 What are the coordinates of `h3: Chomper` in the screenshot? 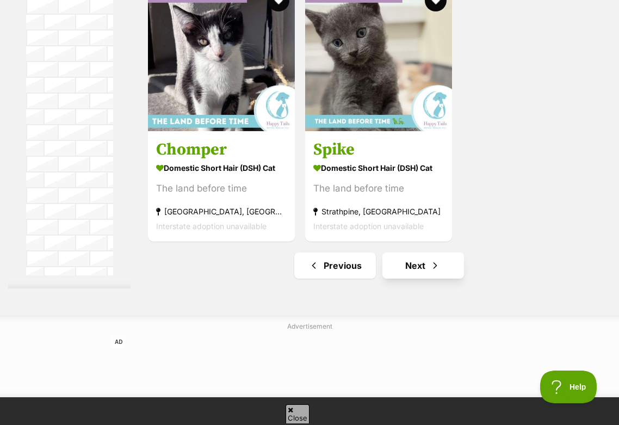 It's located at (222, 150).